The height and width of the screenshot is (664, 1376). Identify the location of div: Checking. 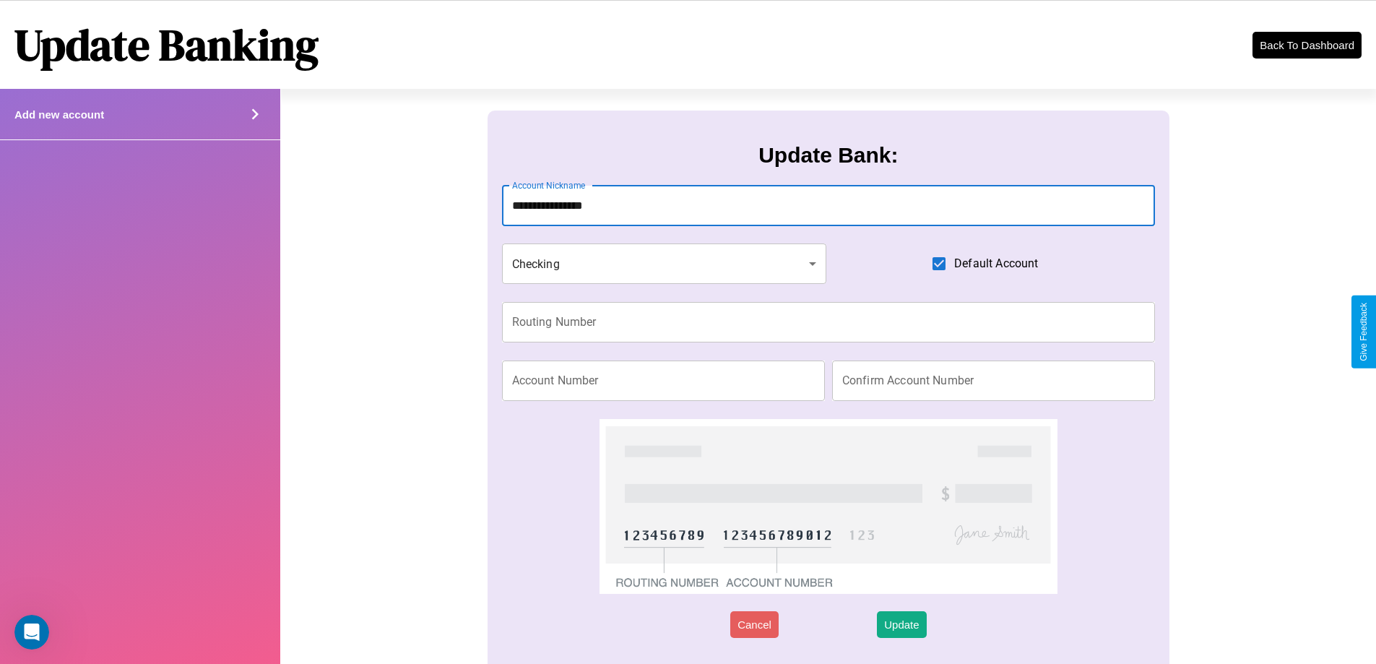
(664, 264).